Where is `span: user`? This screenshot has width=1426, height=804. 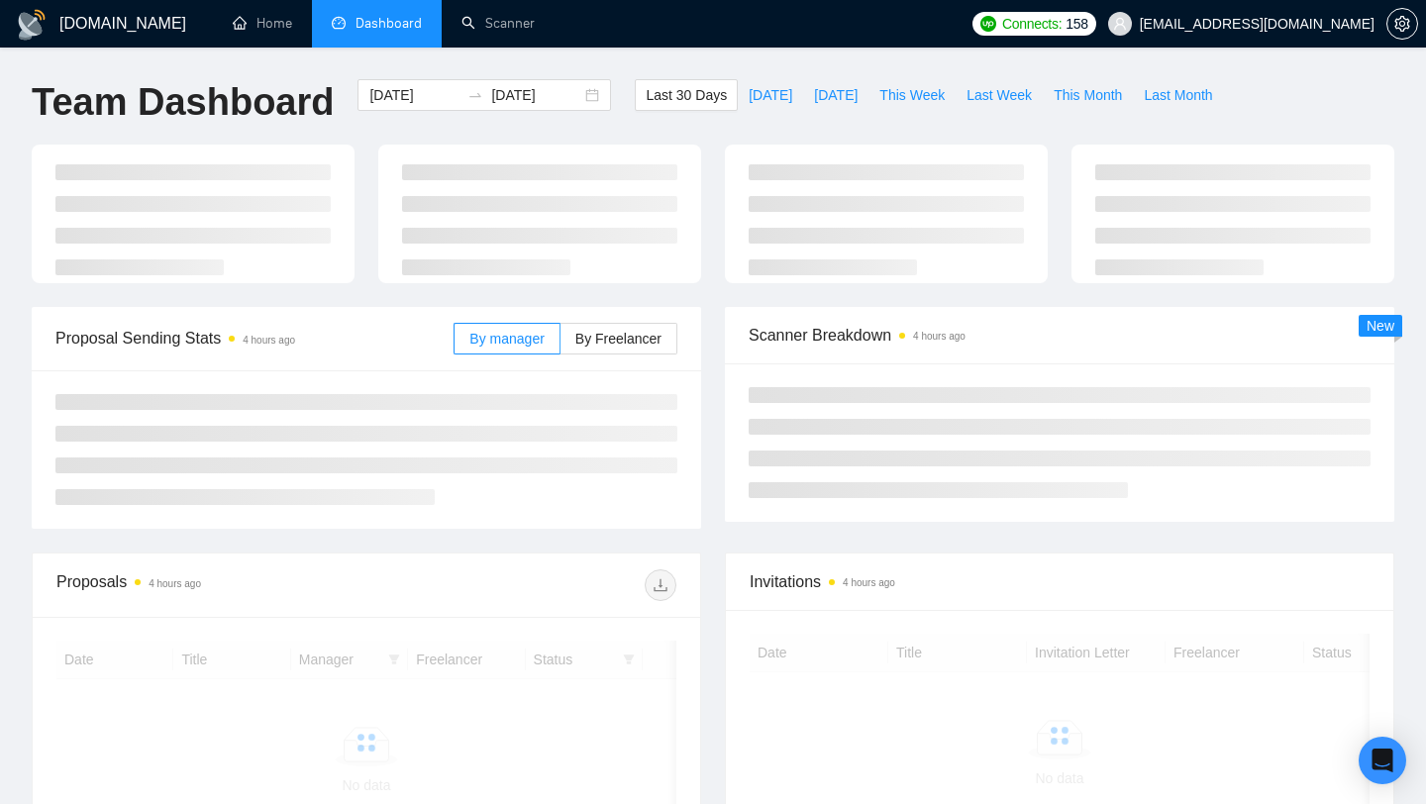 span: user is located at coordinates (1120, 24).